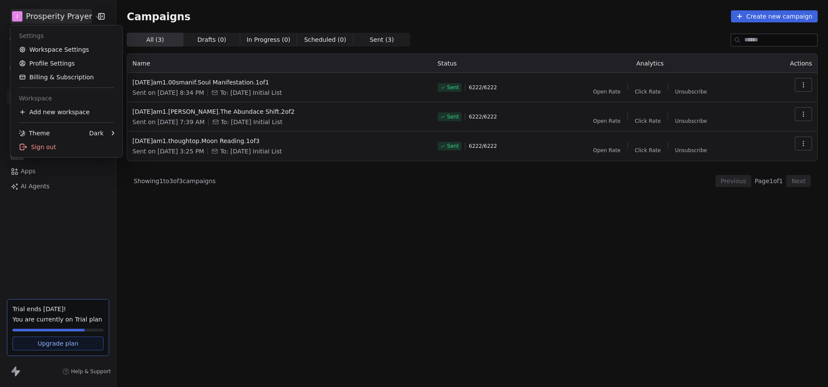 The height and width of the screenshot is (387, 828). What do you see at coordinates (66, 147) in the screenshot?
I see `div: Sign out` at bounding box center [66, 147].